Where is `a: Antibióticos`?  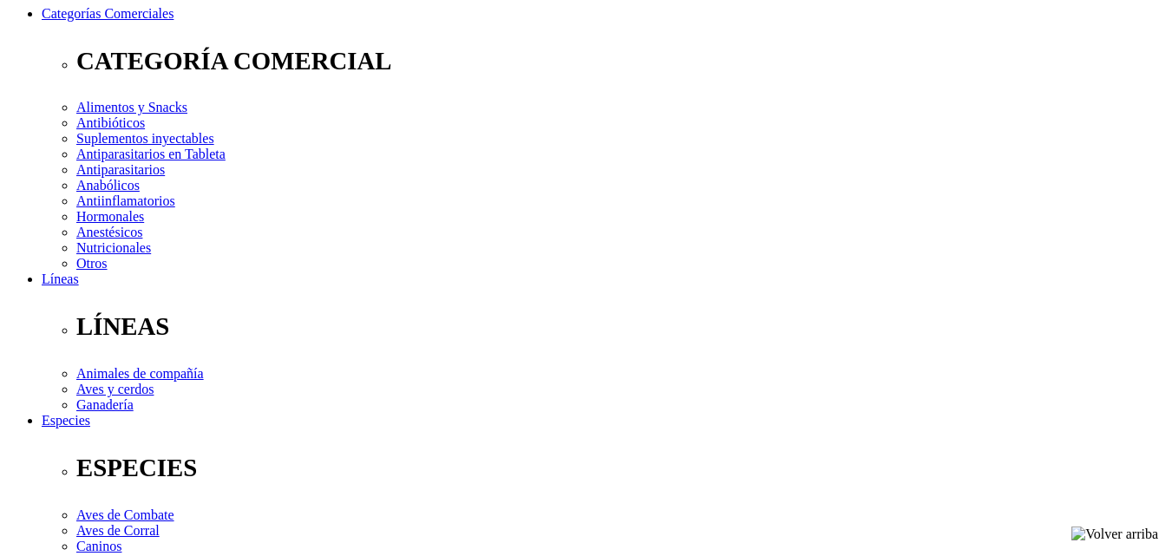
a: Antibióticos is located at coordinates (110, 122).